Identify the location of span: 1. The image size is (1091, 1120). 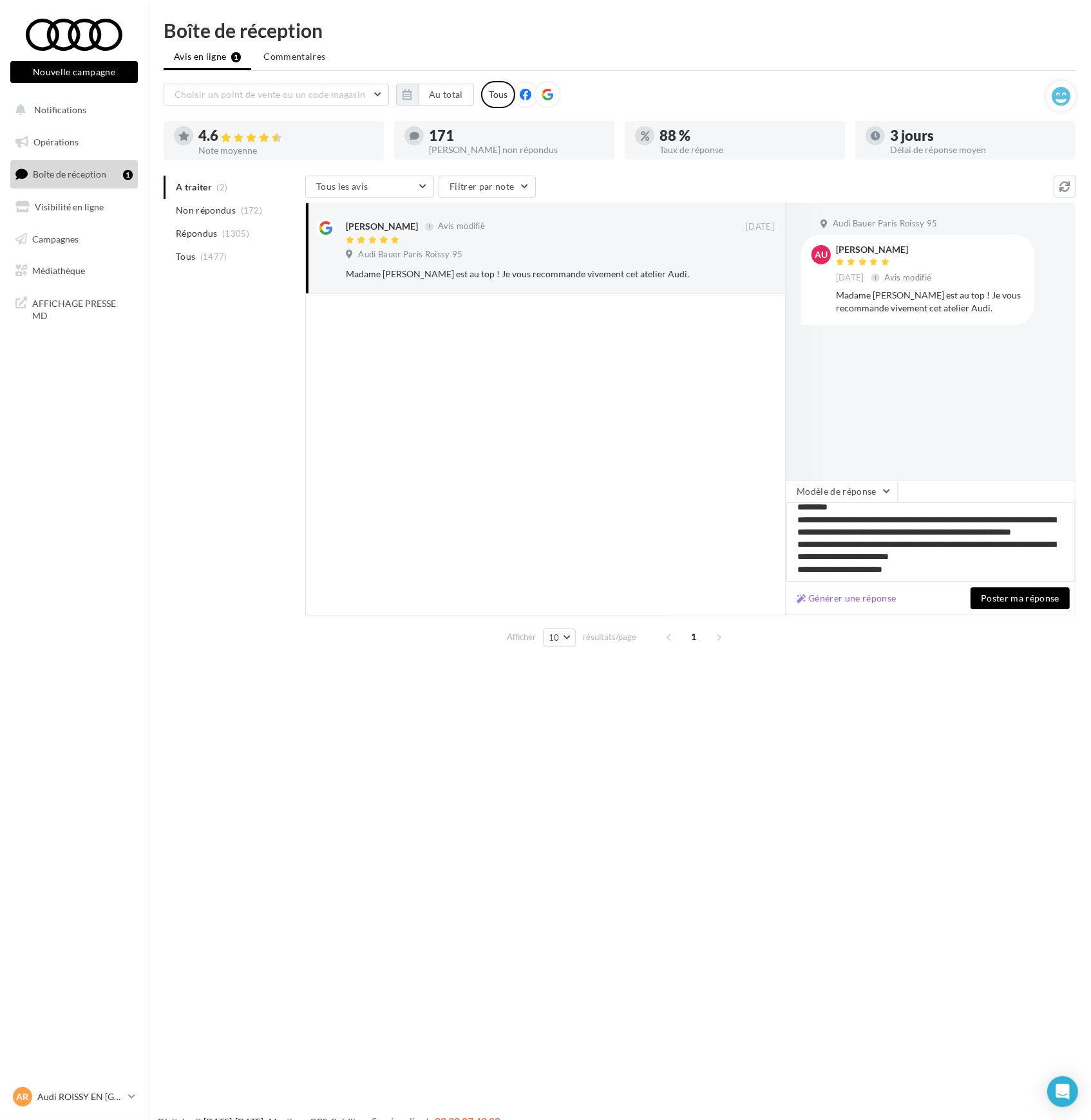
(694, 637).